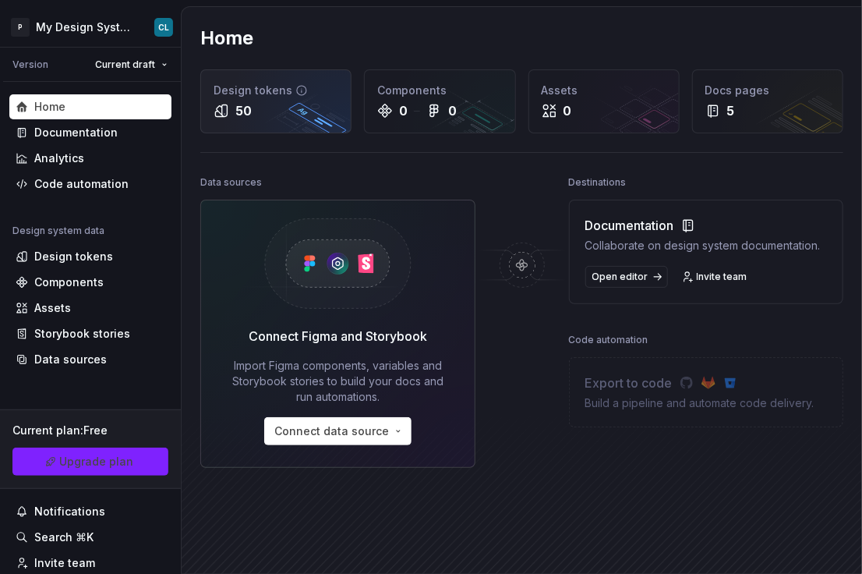  What do you see at coordinates (276, 101) in the screenshot?
I see `a: Design tokens50` at bounding box center [276, 101].